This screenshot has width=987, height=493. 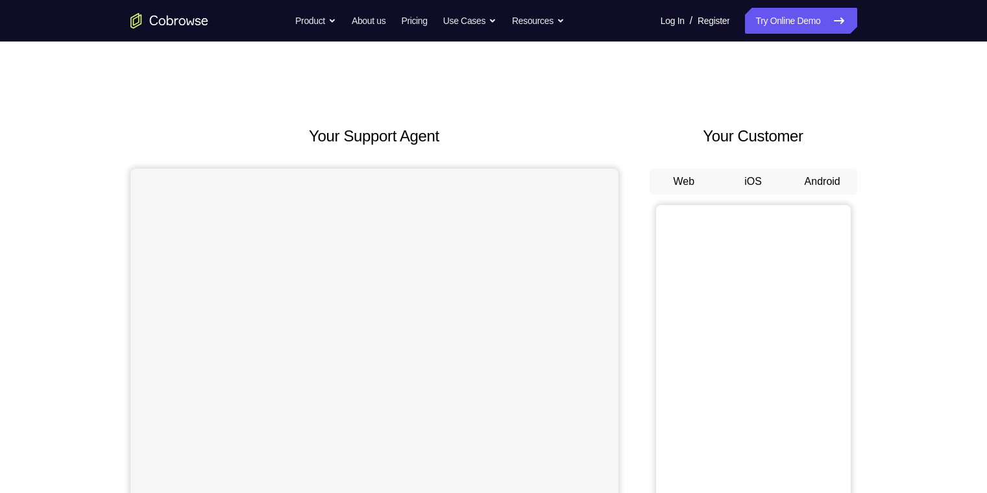 I want to click on button: Android, so click(x=822, y=182).